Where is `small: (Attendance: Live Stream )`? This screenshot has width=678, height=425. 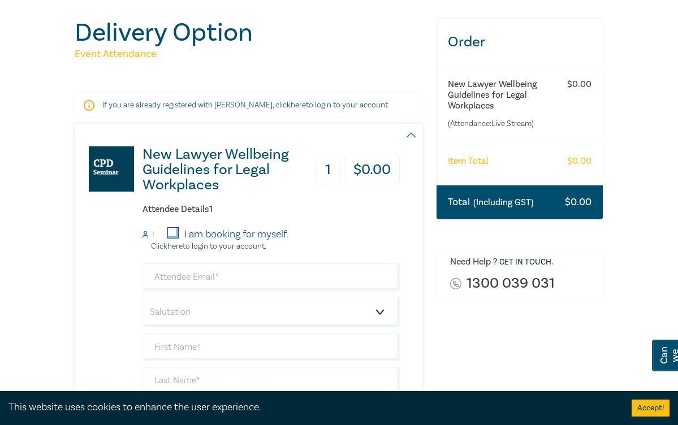
small: (Attendance: Live Stream ) is located at coordinates (497, 124).